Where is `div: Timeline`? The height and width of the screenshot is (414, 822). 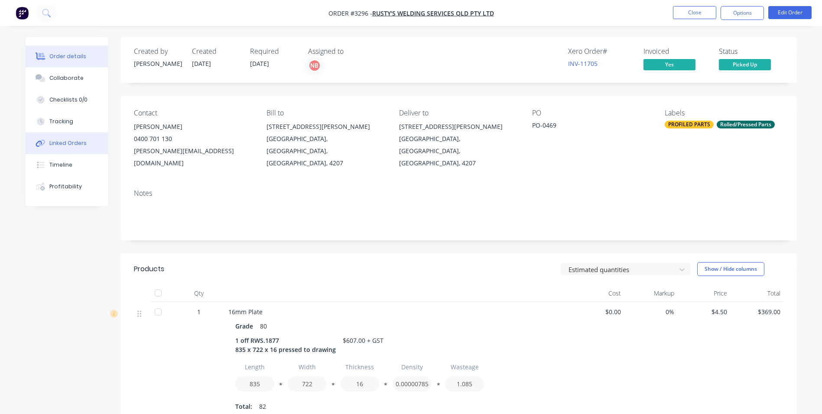 div: Timeline is located at coordinates (61, 165).